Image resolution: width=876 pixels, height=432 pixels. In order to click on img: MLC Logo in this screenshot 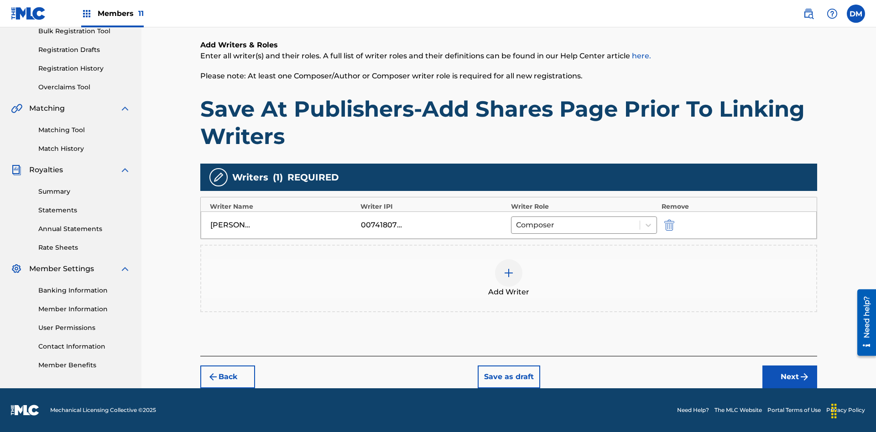, I will do `click(28, 13)`.